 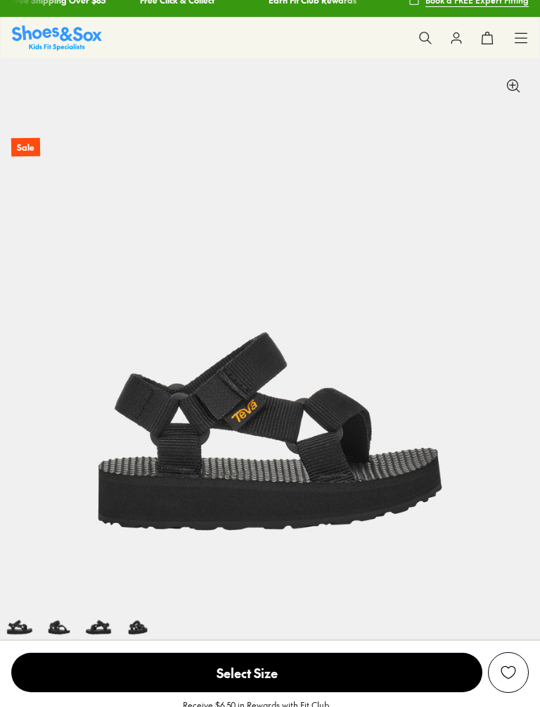 I want to click on a: Shoes & Sox, so click(x=57, y=37).